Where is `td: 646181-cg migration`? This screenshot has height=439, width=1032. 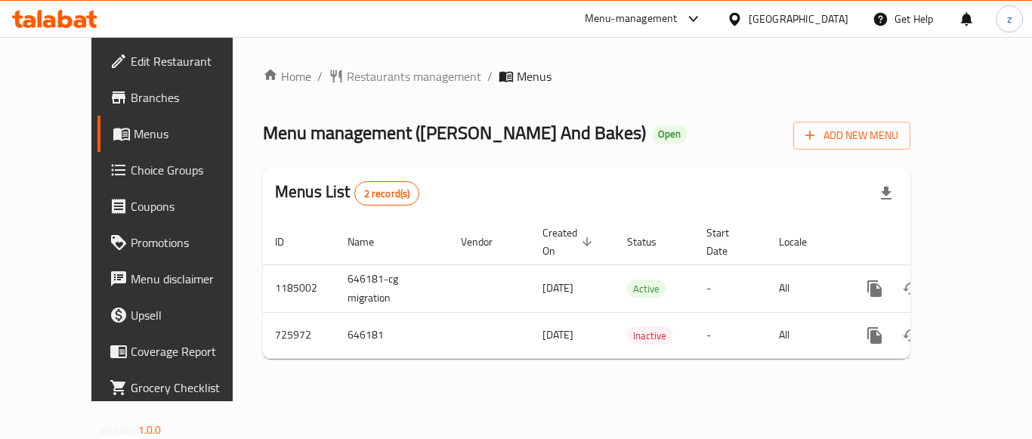 td: 646181-cg migration is located at coordinates (392, 288).